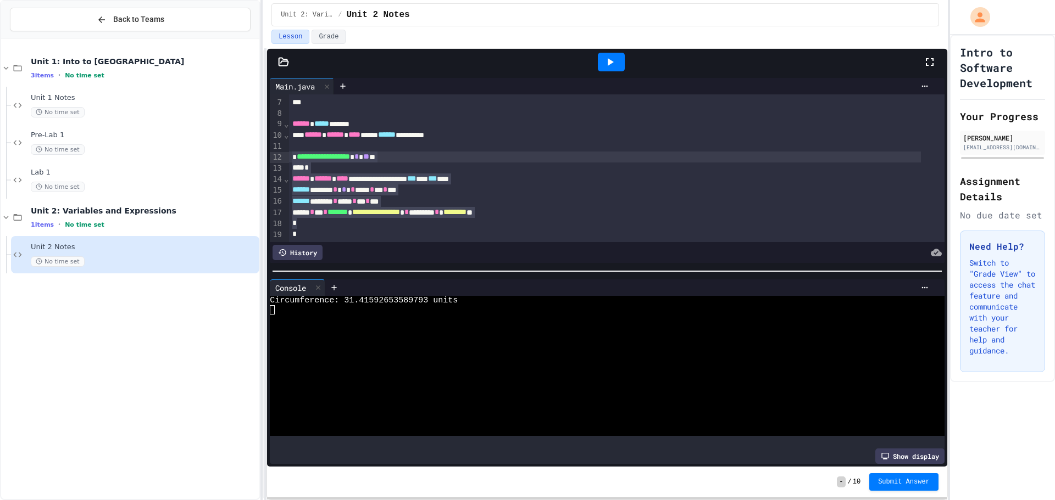  I want to click on div: 18, so click(276, 224).